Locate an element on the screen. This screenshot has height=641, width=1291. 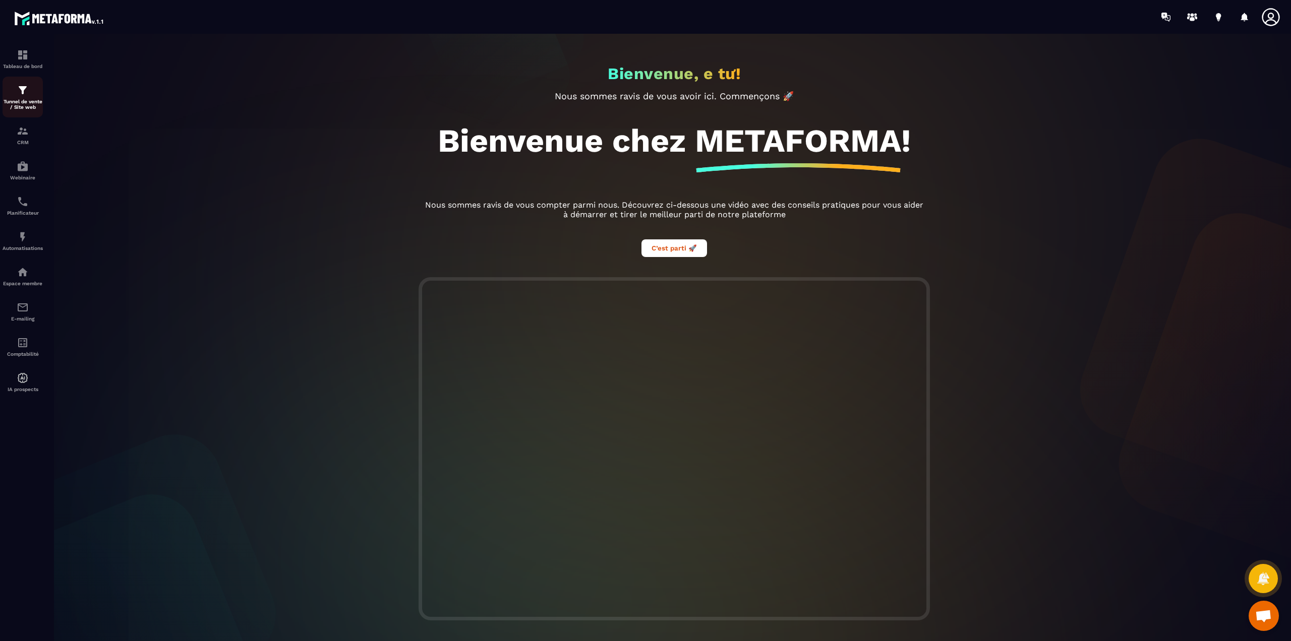
img: logo is located at coordinates (60, 18).